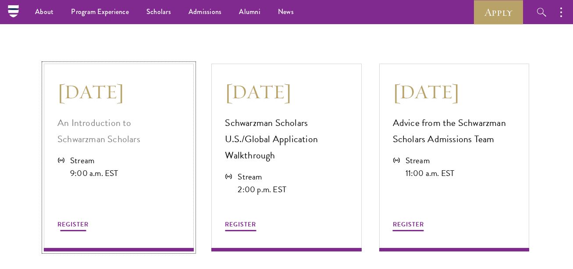  Describe the element at coordinates (262, 189) in the screenshot. I see `div: 2:00 p.m. EST` at that location.